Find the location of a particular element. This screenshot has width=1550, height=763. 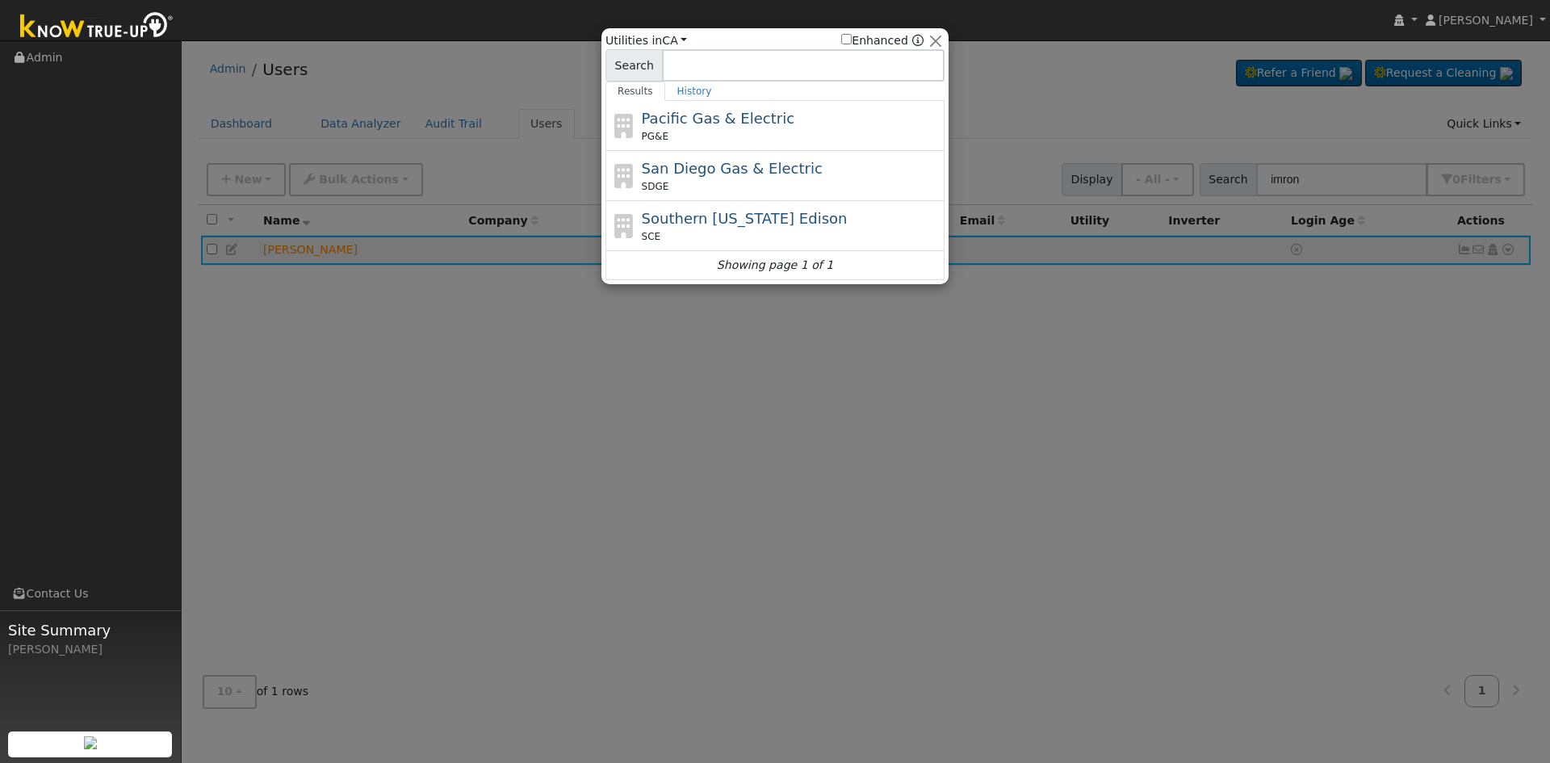

label: Enhanced is located at coordinates (875, 40).